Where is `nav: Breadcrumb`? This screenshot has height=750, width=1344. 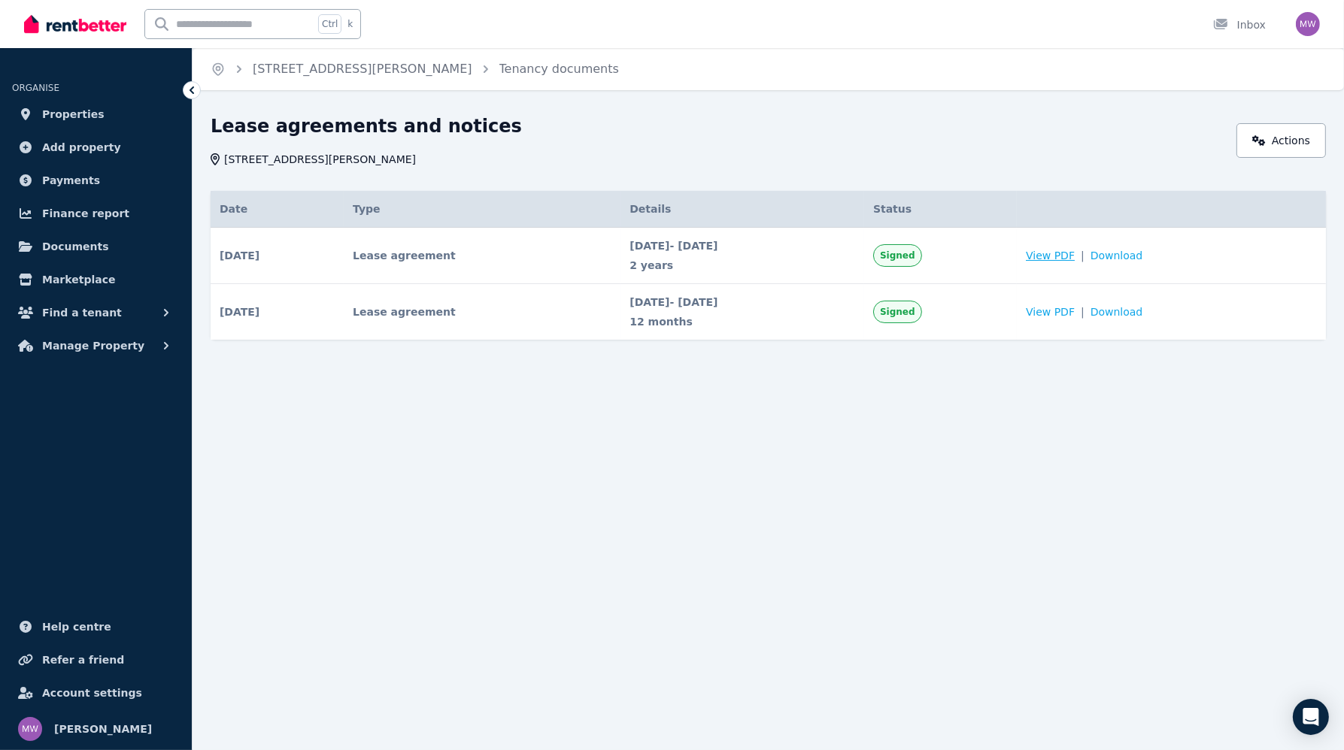
nav: Breadcrumb is located at coordinates (414, 69).